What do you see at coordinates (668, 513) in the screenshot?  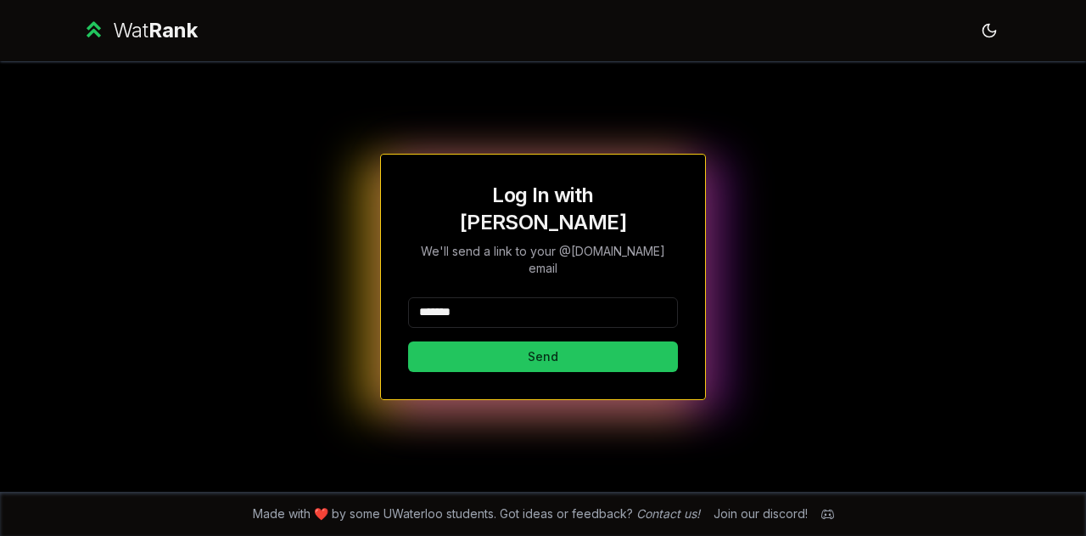 I see `a: Contact us!` at bounding box center [668, 513].